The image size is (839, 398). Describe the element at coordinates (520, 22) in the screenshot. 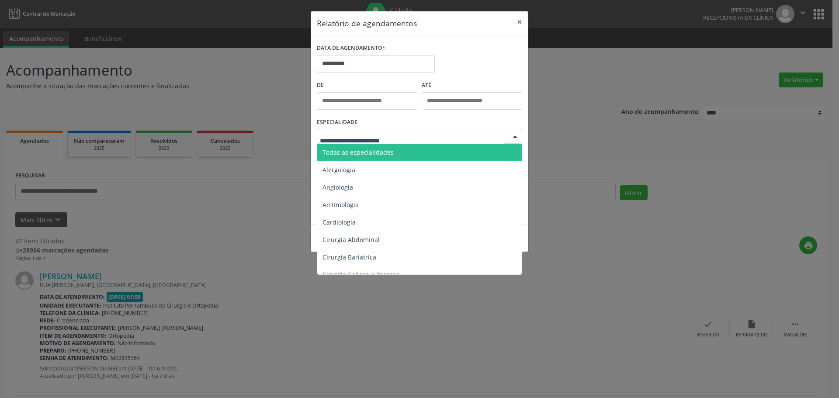

I see `button: Close` at that location.